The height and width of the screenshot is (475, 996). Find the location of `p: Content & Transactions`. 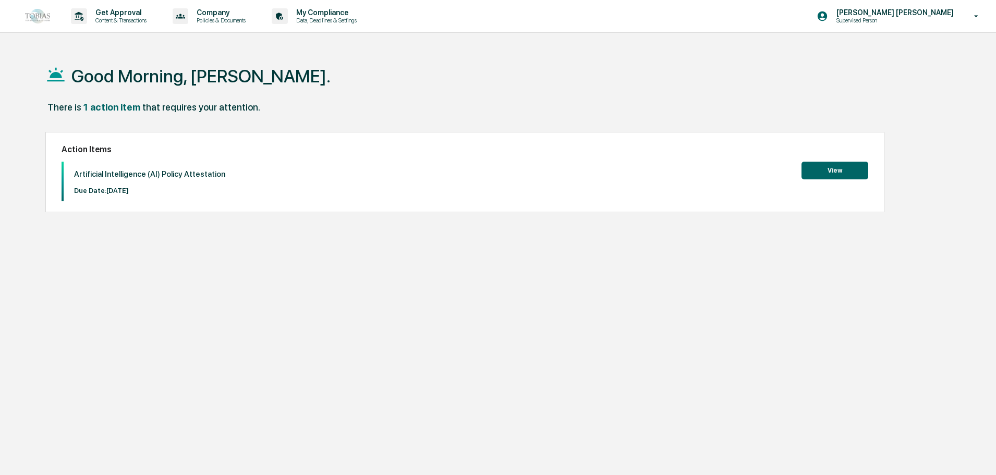

p: Content & Transactions is located at coordinates (119, 20).